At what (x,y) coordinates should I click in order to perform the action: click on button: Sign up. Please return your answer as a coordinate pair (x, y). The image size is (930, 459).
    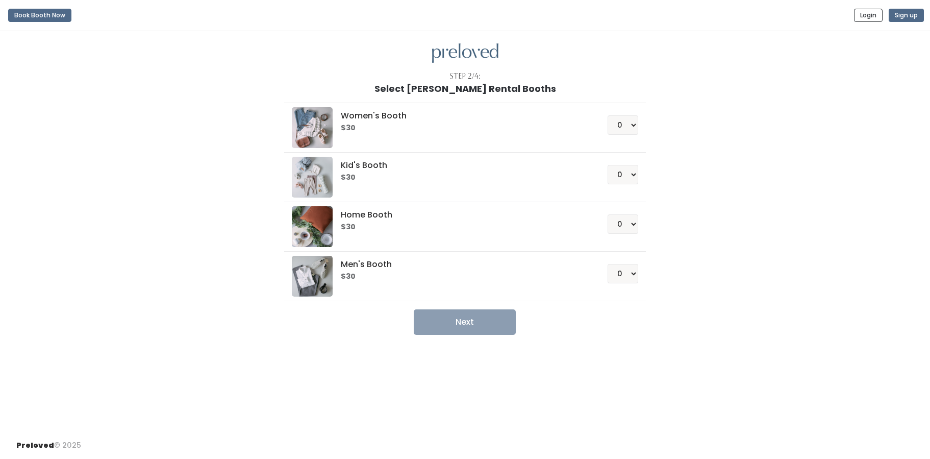
    Looking at the image, I should click on (906, 15).